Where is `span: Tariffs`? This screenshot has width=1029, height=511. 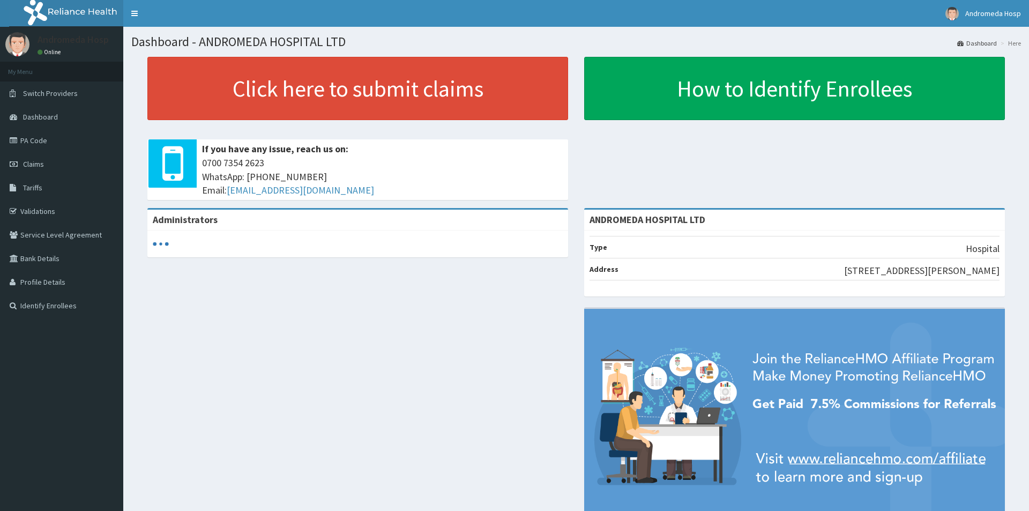
span: Tariffs is located at coordinates (33, 188).